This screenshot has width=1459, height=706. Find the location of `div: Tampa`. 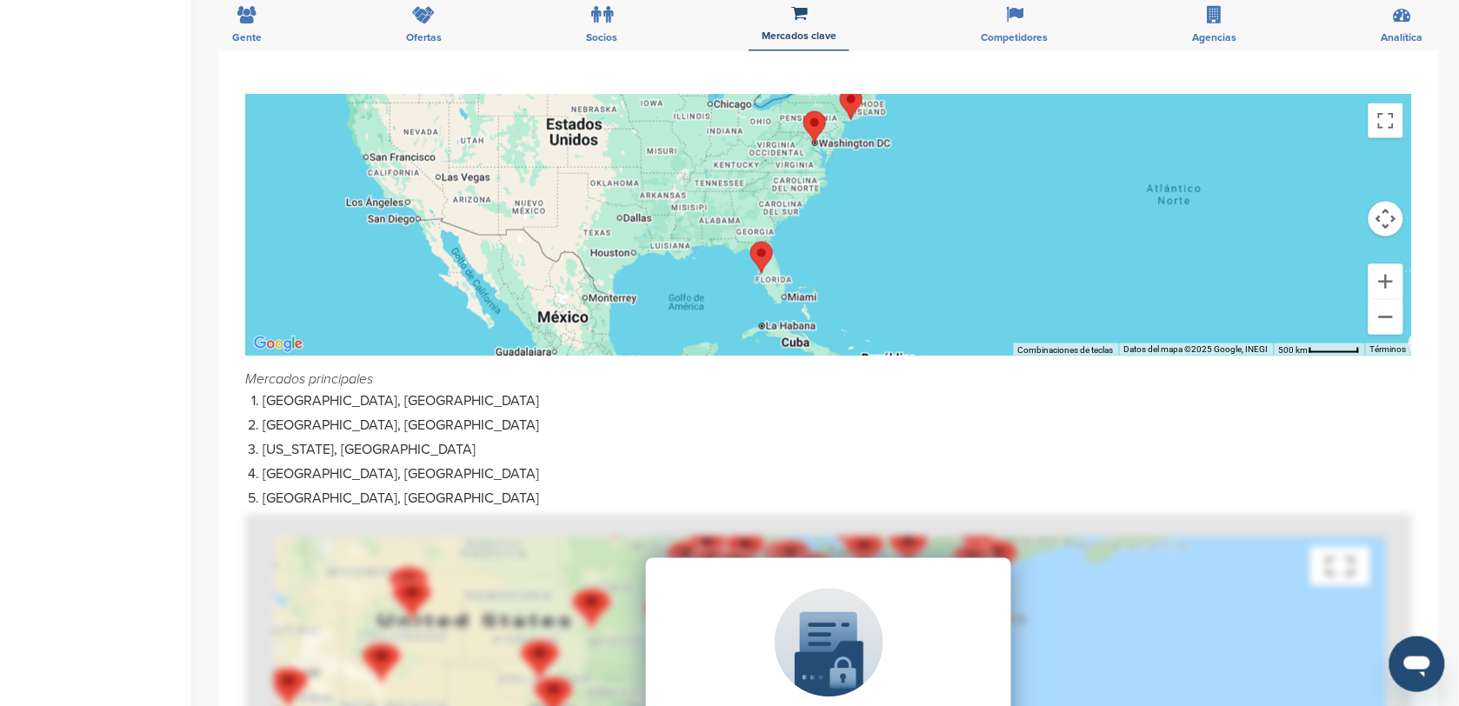

div: Tampa is located at coordinates (762, 257).